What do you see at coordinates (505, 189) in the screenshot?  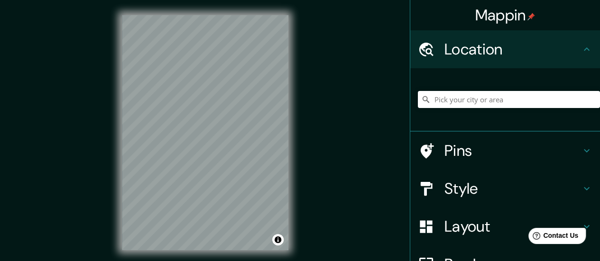 I see `div: Style` at bounding box center [505, 189].